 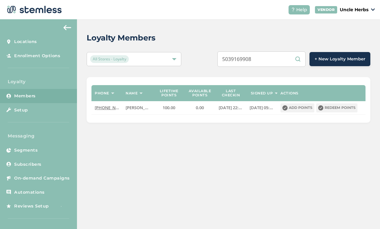 I want to click on img: icon_down-arrow-small-66adaf34.svg, so click(x=373, y=10).